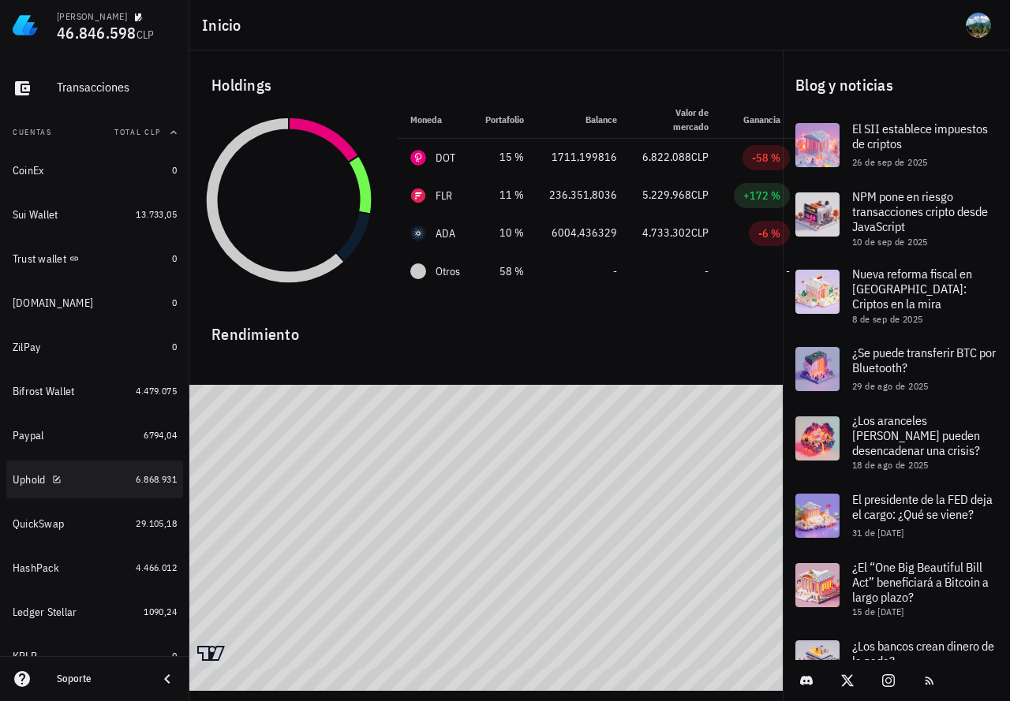  Describe the element at coordinates (504, 271) in the screenshot. I see `div: 58 %` at that location.